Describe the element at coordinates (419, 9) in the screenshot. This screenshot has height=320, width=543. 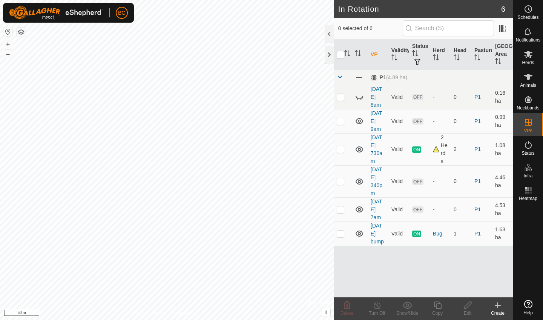
I see `h2: In Rotation` at that location.